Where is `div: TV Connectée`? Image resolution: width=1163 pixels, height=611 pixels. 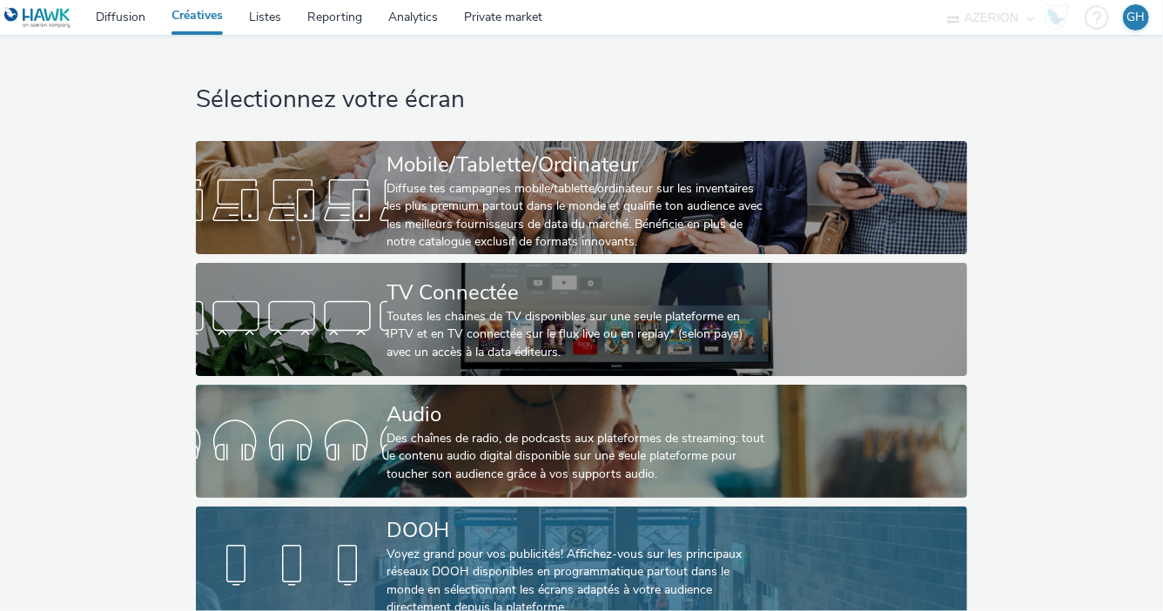 div: TV Connectée is located at coordinates (578, 293).